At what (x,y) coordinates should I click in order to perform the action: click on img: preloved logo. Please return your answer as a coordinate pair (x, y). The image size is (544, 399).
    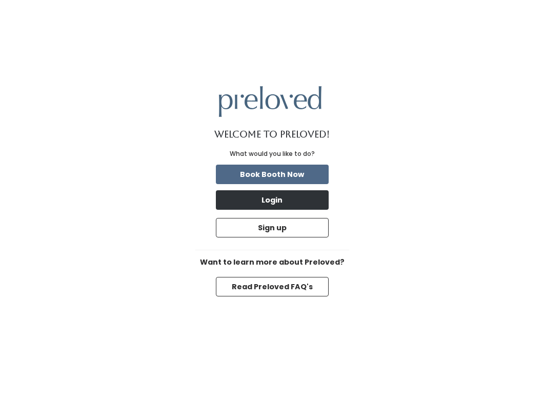
    Looking at the image, I should click on (270, 101).